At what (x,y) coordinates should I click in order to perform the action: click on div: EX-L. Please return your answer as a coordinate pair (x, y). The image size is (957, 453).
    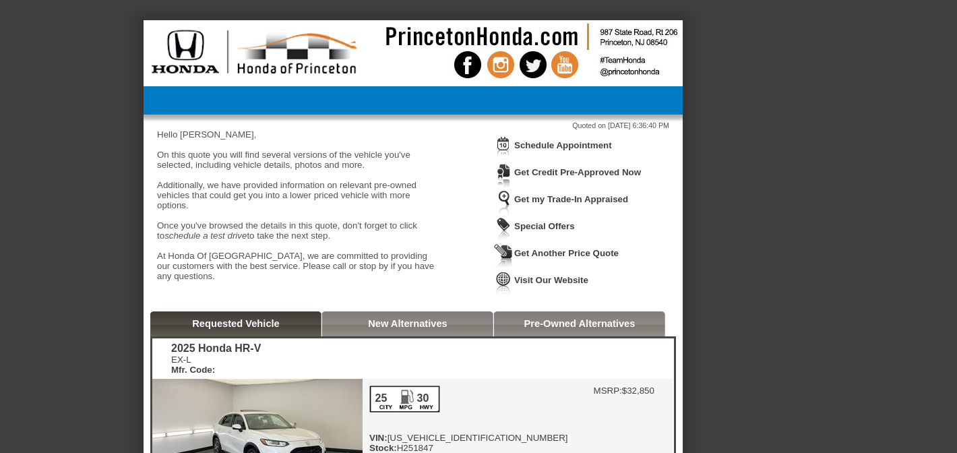
    Looking at the image, I should click on (216, 364).